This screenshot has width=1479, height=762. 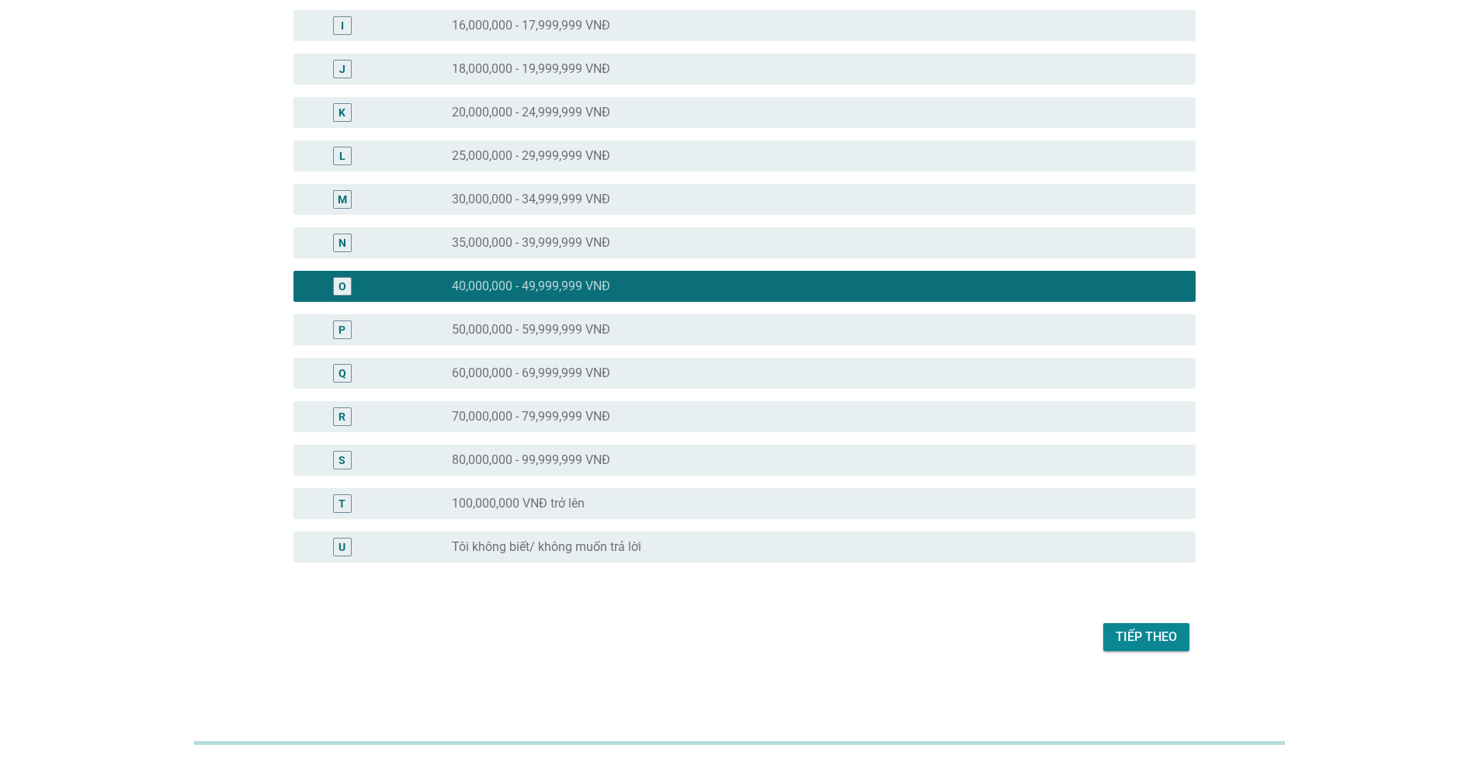 What do you see at coordinates (342, 242) in the screenshot?
I see `div: N` at bounding box center [342, 242].